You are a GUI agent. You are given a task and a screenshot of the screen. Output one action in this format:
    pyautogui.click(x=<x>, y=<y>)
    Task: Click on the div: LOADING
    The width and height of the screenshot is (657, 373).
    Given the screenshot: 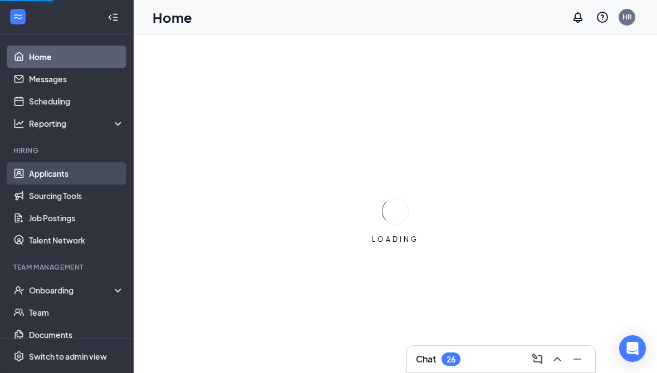 What is the action you would take?
    pyautogui.click(x=395, y=239)
    